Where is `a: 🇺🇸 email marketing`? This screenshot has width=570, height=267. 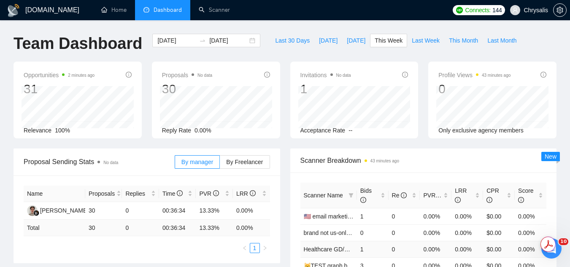
a: 🇺🇸 email marketing is located at coordinates (329, 217).